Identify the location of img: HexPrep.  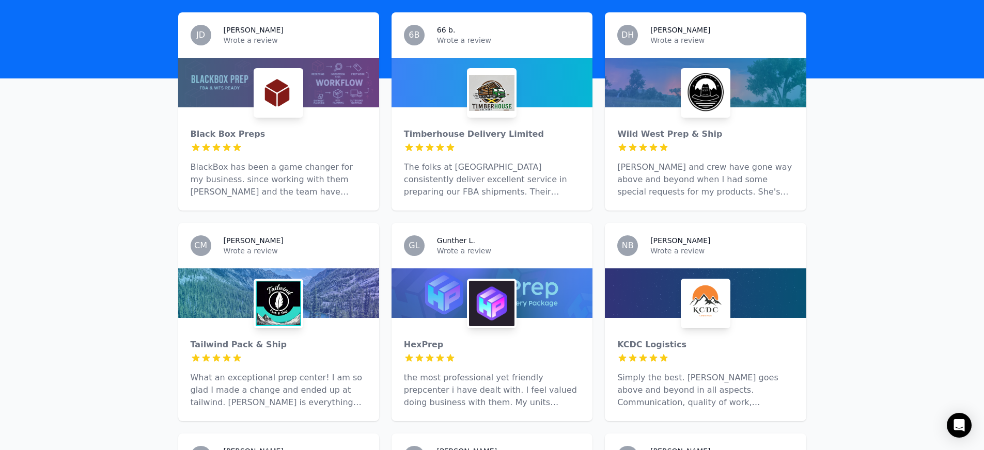
(492, 304).